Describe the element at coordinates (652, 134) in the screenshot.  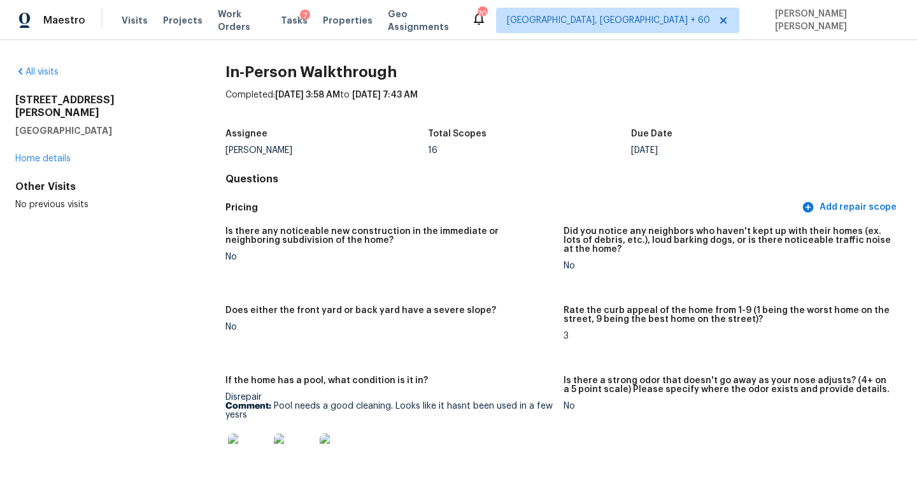
I see `h5: Due Date` at that location.